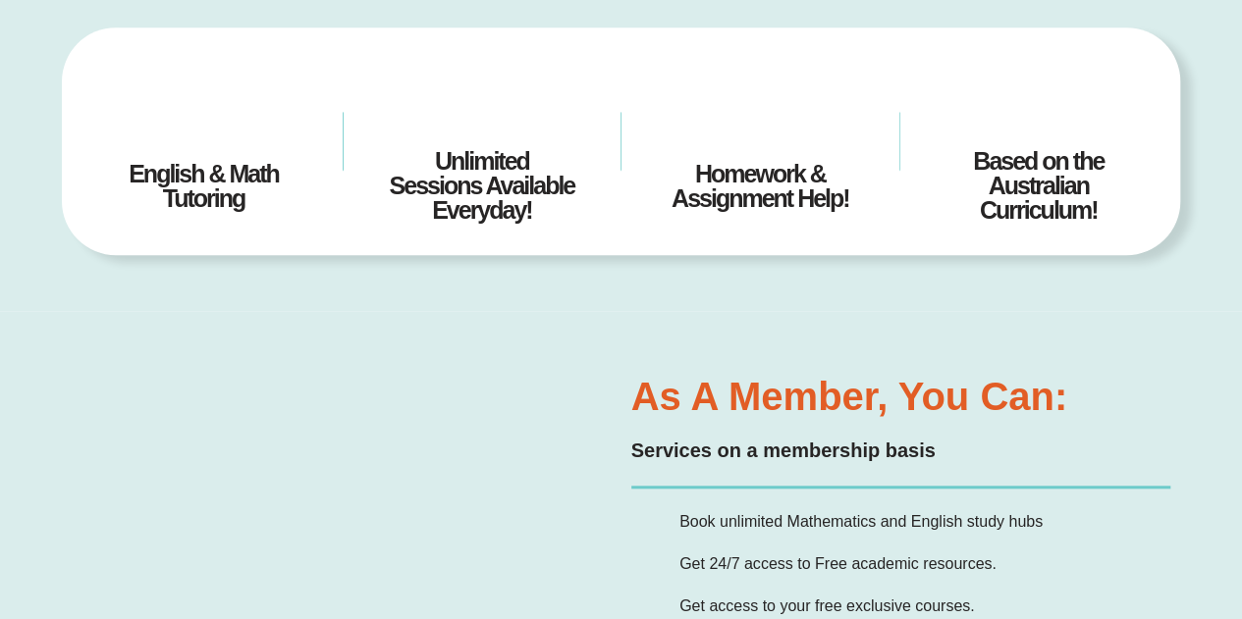 The height and width of the screenshot is (619, 1242). What do you see at coordinates (827, 606) in the screenshot?
I see `span: Get access to your free exclusive courses.` at bounding box center [827, 606].